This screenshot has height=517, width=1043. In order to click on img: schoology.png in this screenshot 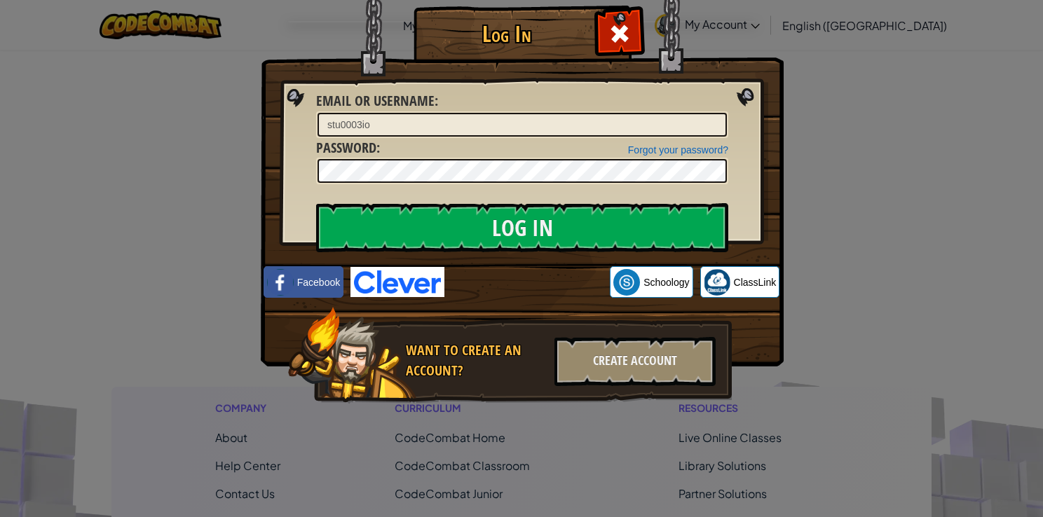, I will do `click(627, 283)`.